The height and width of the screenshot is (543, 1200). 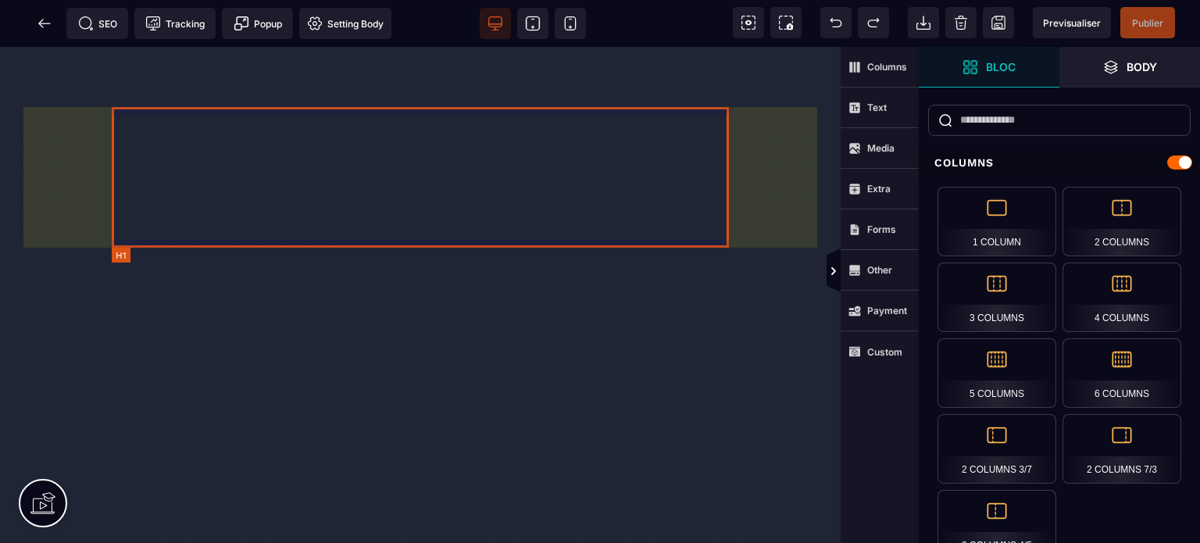 I want to click on div: 2 Columns 3/7, so click(x=997, y=448).